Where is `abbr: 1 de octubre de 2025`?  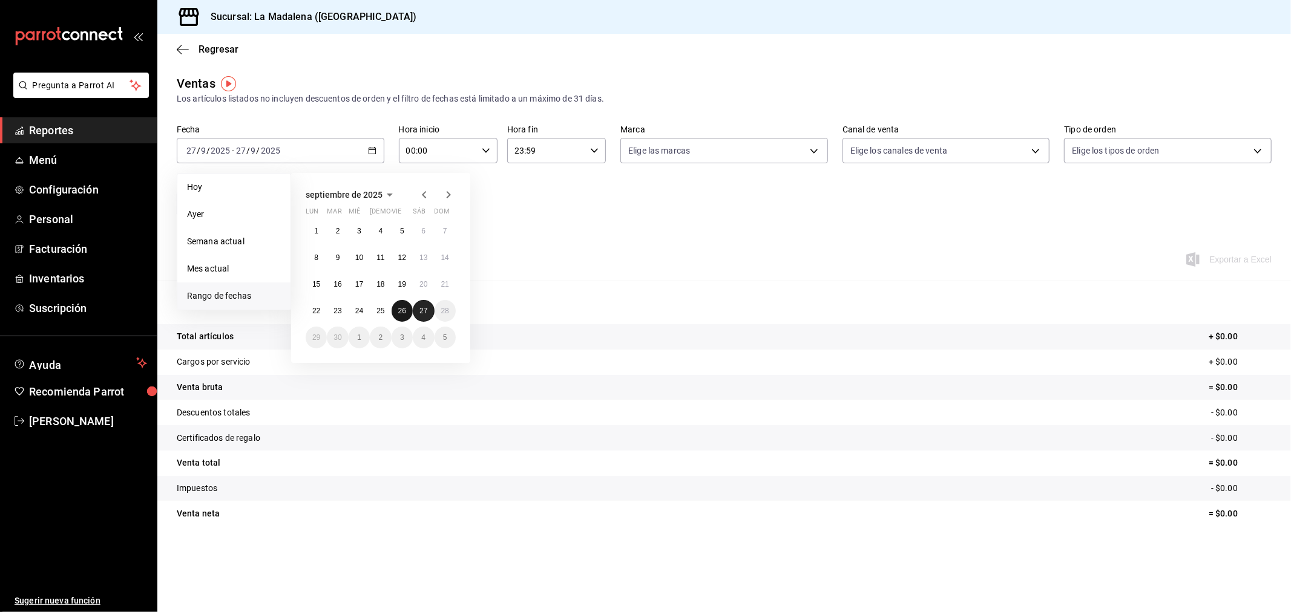 abbr: 1 de octubre de 2025 is located at coordinates (359, 338).